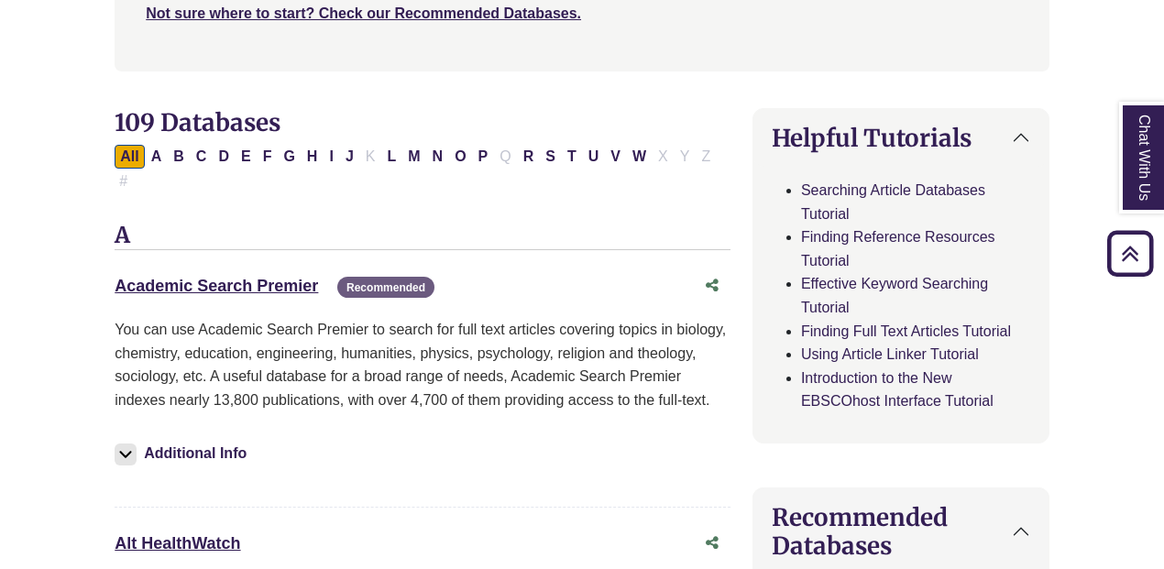 Image resolution: width=1164 pixels, height=569 pixels. What do you see at coordinates (414, 157) in the screenshot?
I see `button: Filter Results M` at bounding box center [414, 157].